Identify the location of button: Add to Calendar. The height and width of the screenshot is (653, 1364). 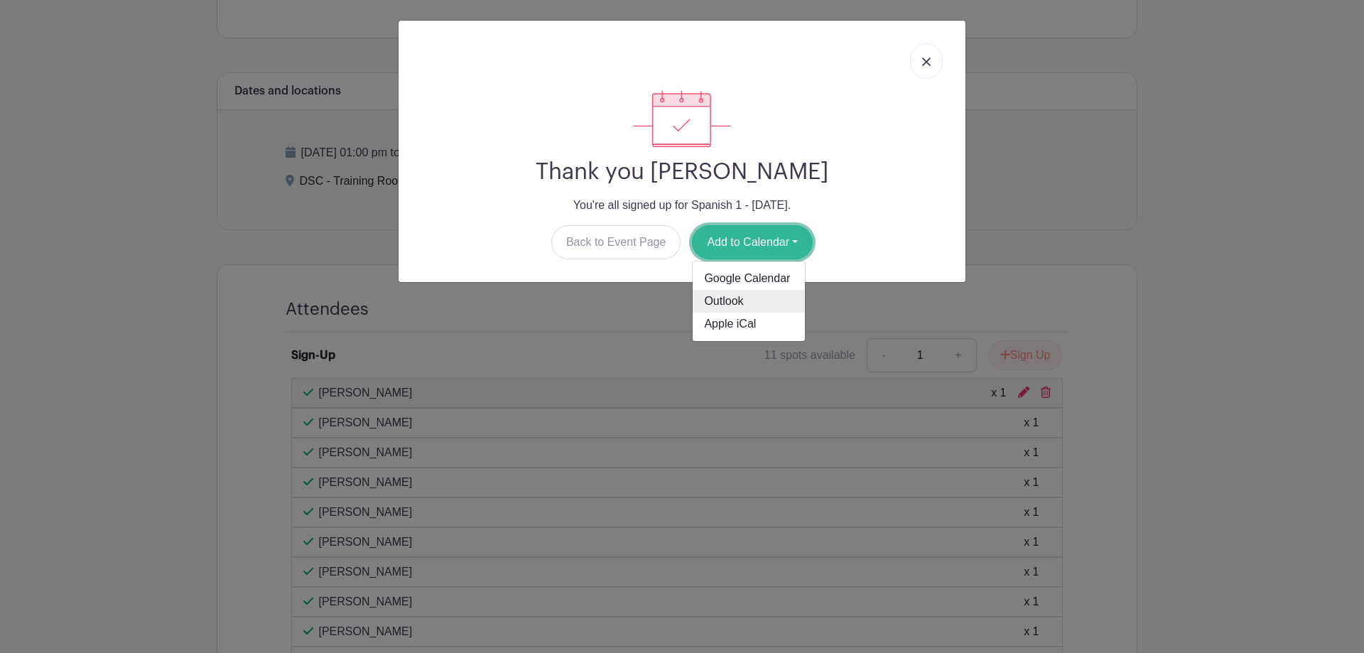
(752, 242).